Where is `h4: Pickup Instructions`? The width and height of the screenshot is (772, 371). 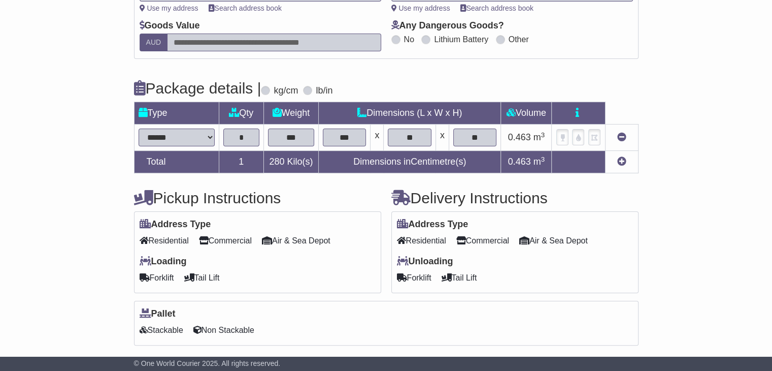 h4: Pickup Instructions is located at coordinates (257, 197).